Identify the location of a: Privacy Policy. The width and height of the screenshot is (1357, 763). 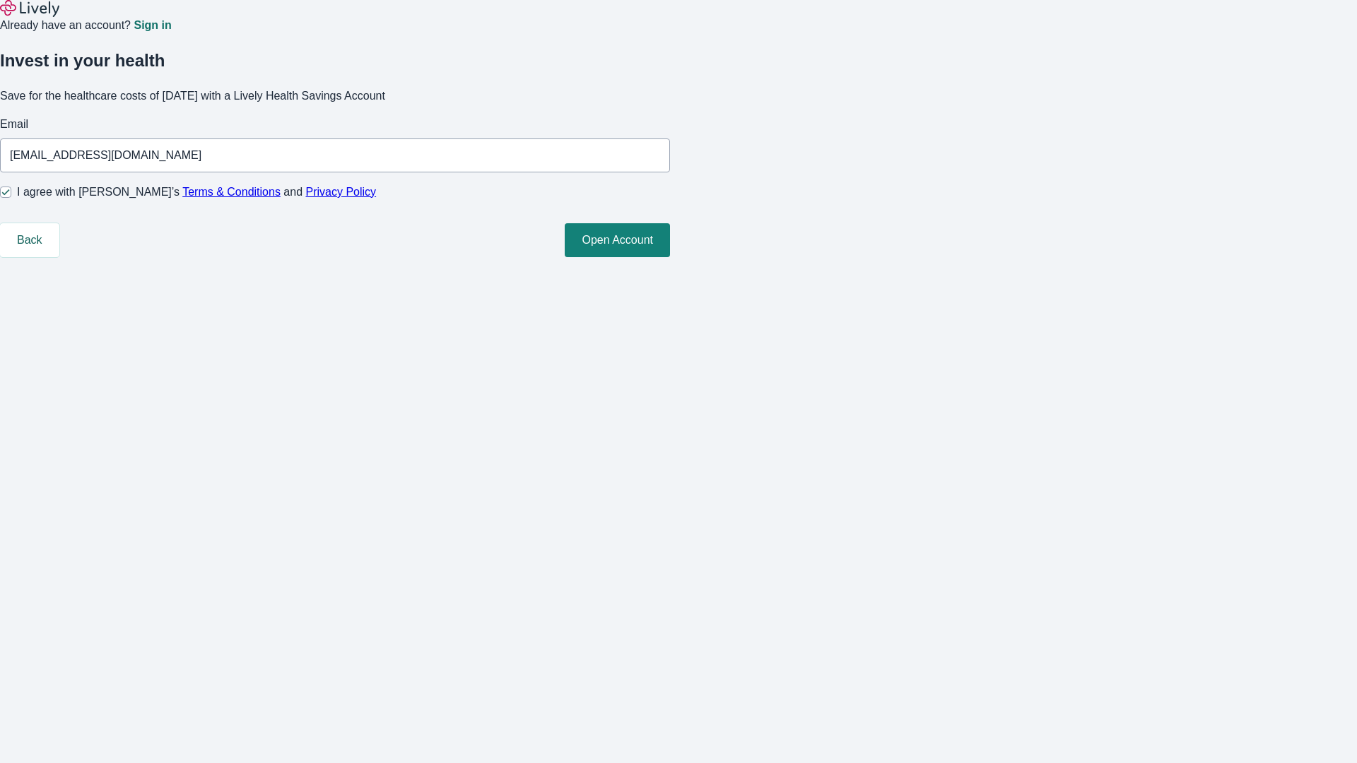
(341, 191).